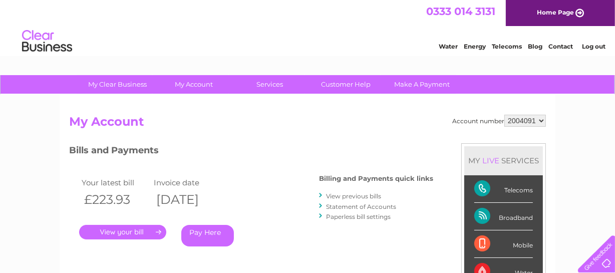 This screenshot has height=273, width=615. I want to click on a: Customer Help, so click(346, 84).